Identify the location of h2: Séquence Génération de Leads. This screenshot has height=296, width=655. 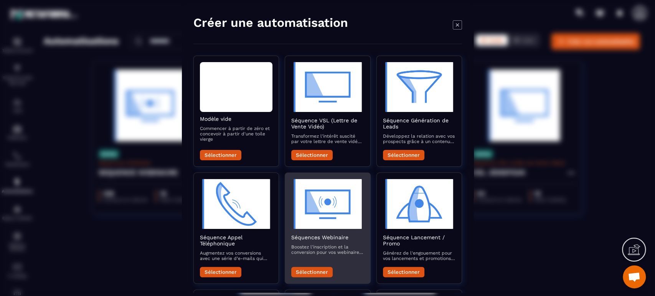
(419, 124).